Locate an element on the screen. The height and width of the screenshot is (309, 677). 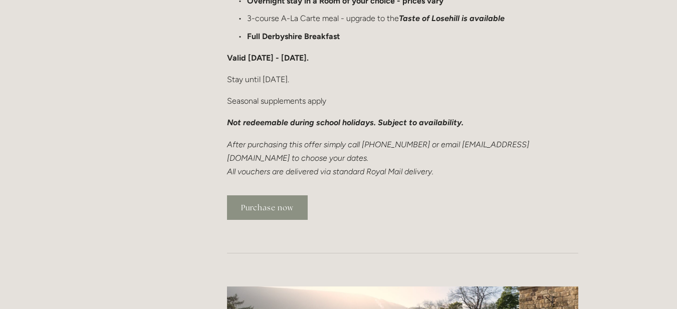
em: Not redeemable during school holidays. Subject to availability. is located at coordinates (345, 122).